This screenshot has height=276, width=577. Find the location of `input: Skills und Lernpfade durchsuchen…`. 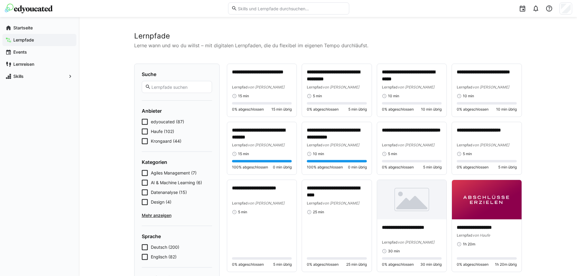

input: Skills und Lernpfade durchsuchen… is located at coordinates (291, 8).